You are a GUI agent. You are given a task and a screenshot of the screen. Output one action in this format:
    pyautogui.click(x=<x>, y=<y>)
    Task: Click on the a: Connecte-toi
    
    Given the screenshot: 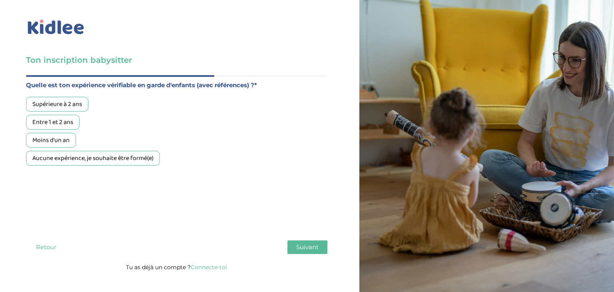 What is the action you would take?
    pyautogui.click(x=209, y=267)
    